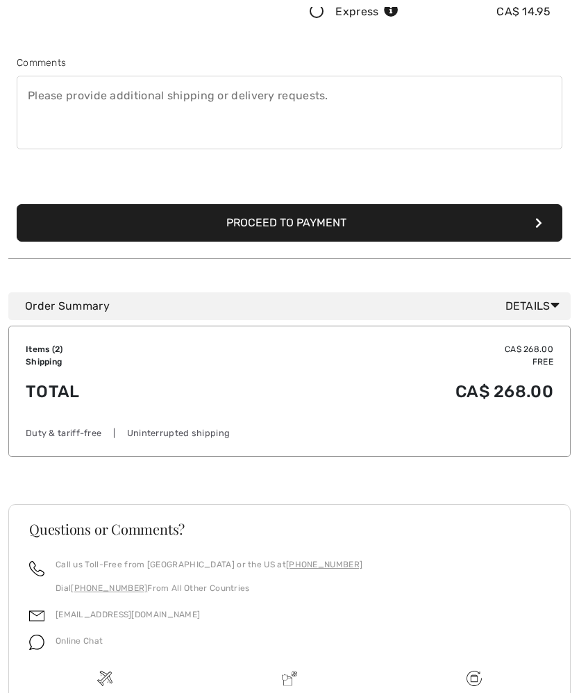  Describe the element at coordinates (119, 362) in the screenshot. I see `td: Shipping` at that location.